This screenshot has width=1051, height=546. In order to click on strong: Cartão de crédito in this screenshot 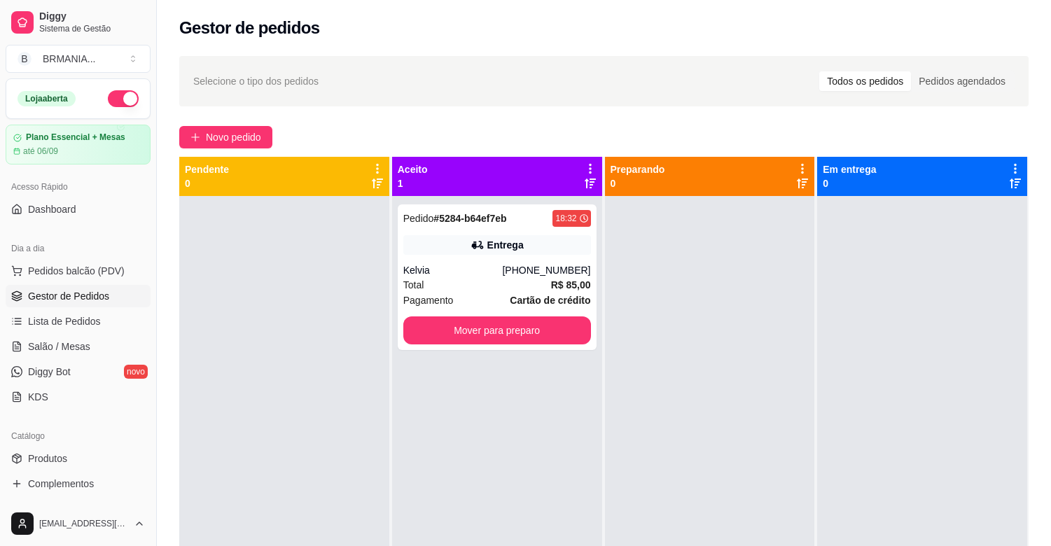, I will do `click(550, 300)`.